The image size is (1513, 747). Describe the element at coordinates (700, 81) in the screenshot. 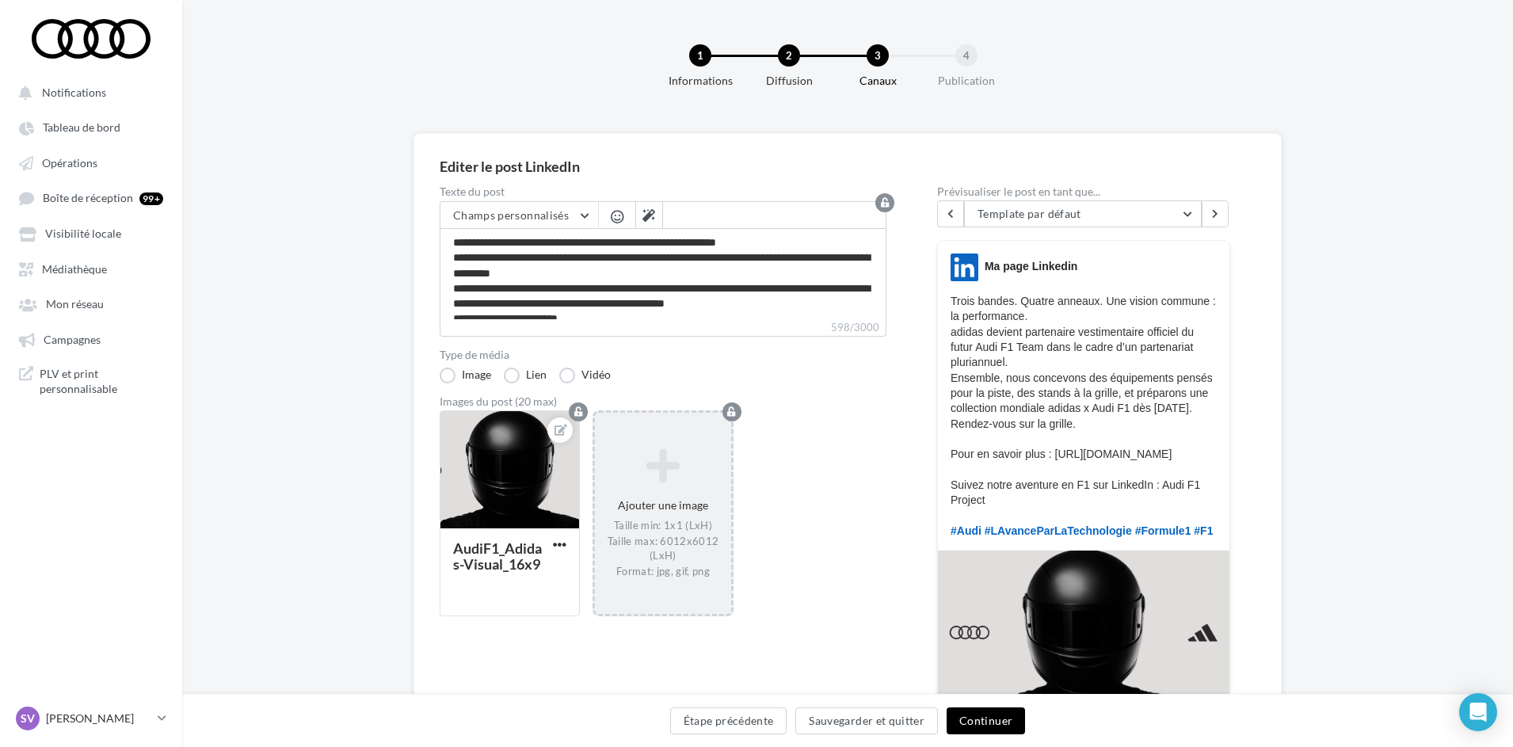

I see `div: Informations` at that location.